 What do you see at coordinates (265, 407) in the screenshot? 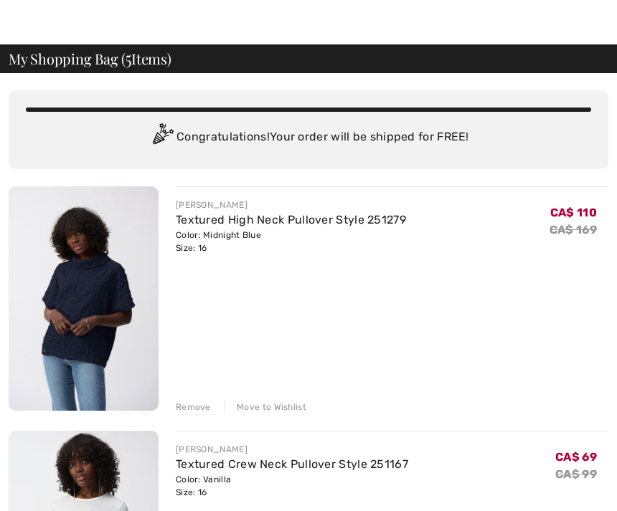
I see `div: Move to Wishlist` at bounding box center [265, 407].